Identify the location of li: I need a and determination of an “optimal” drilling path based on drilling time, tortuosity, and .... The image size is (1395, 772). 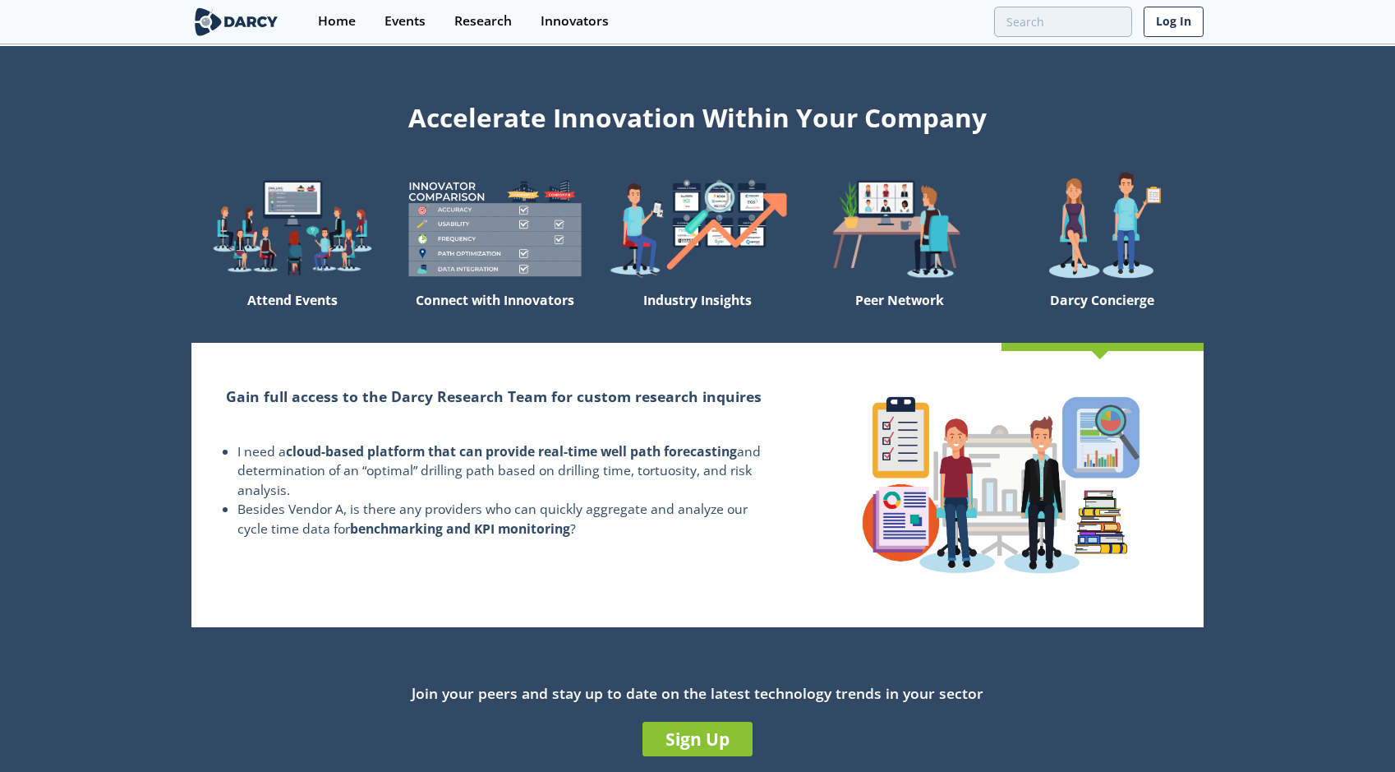
(500, 471).